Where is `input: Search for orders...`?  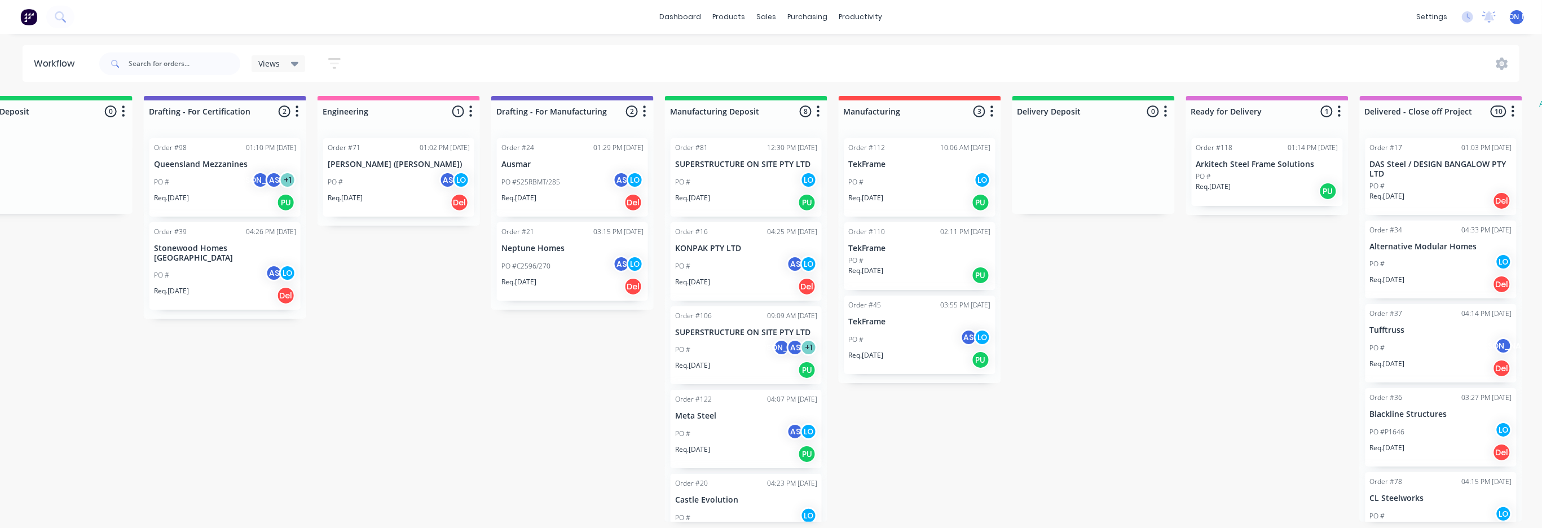 input: Search for orders... is located at coordinates (184, 64).